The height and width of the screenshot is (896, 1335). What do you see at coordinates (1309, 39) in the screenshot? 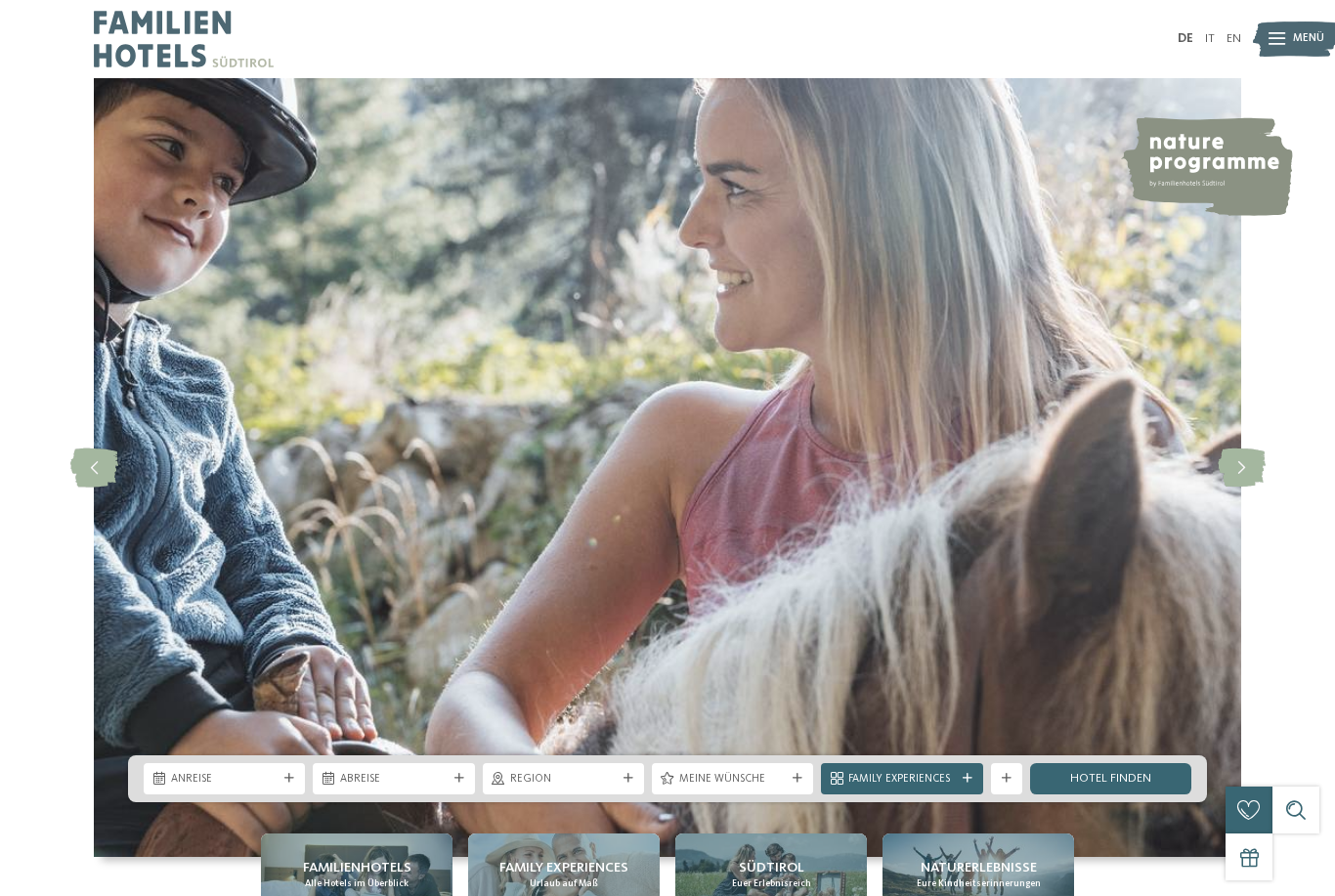
I see `span: Menü` at bounding box center [1309, 39].